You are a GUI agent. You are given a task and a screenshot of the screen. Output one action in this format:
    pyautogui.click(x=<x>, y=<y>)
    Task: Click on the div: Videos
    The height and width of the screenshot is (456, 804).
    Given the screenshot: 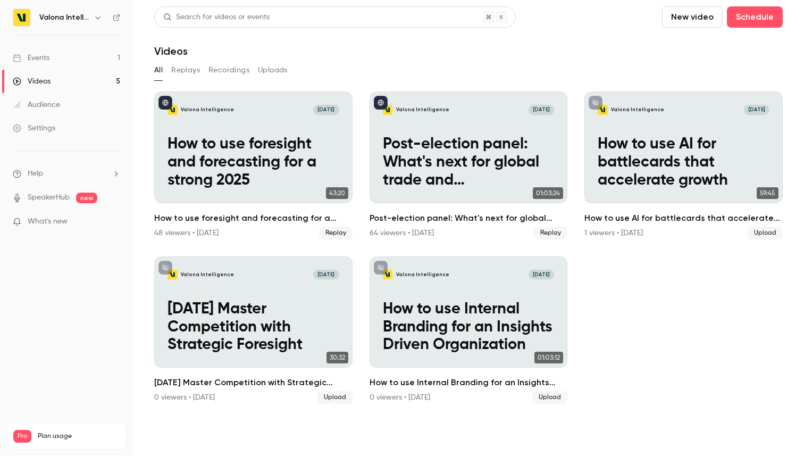 What is the action you would take?
    pyautogui.click(x=31, y=81)
    